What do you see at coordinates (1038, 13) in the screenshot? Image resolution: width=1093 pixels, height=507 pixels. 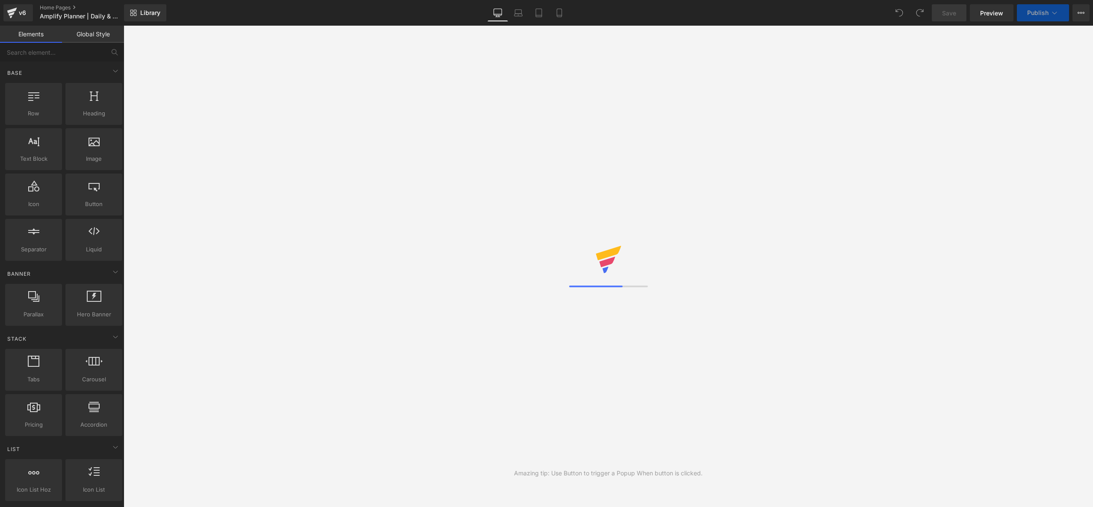 I see `span: Publish` at bounding box center [1038, 13].